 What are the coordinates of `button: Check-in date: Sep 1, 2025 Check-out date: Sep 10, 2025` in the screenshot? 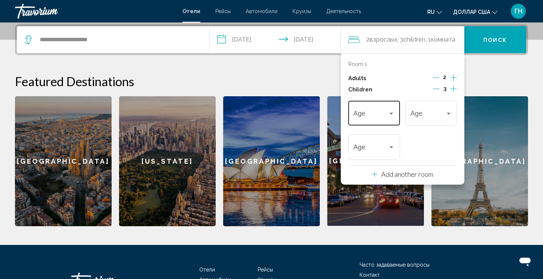 It's located at (275, 40).